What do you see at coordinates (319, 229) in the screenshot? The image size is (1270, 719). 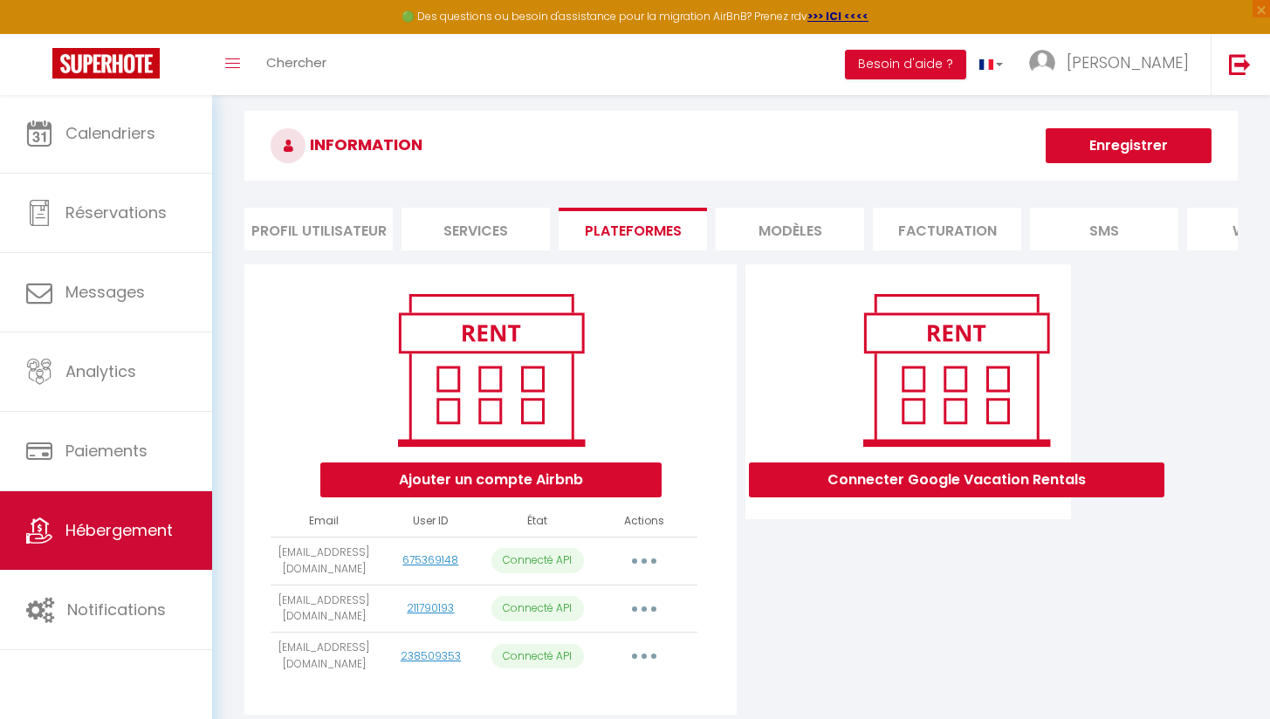 I see `li: Profil Utilisateur` at bounding box center [319, 229].